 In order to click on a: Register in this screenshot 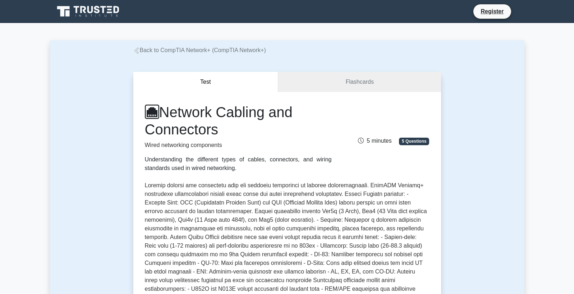, I will do `click(492, 11)`.